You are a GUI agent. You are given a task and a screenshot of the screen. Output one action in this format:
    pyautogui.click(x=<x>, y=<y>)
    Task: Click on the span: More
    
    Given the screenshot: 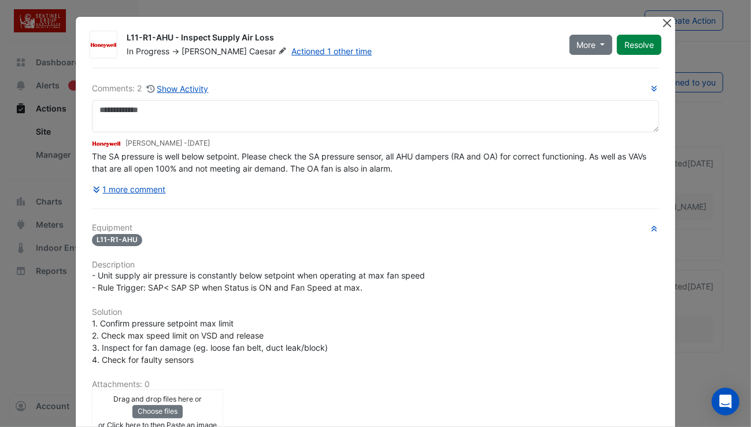 What is the action you would take?
    pyautogui.click(x=586, y=45)
    